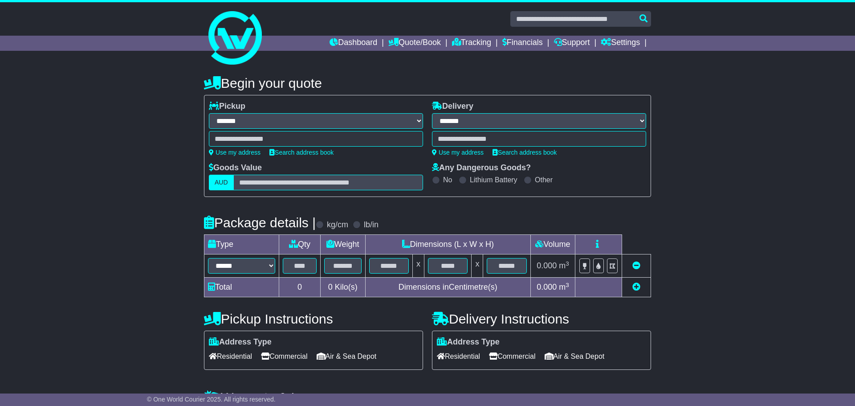  What do you see at coordinates (353, 43) in the screenshot?
I see `a: Dashboard` at bounding box center [353, 43].